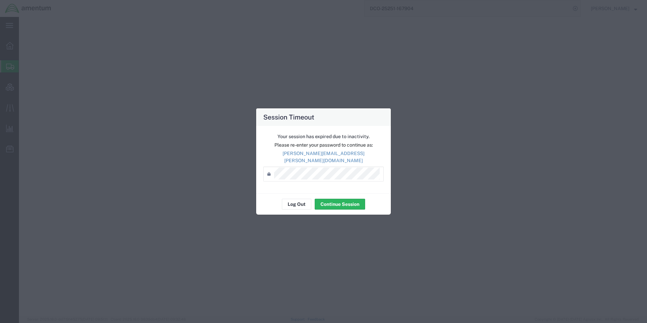  Describe the element at coordinates (323, 136) in the screenshot. I see `p: Your session has expired due to inactivity.` at that location.